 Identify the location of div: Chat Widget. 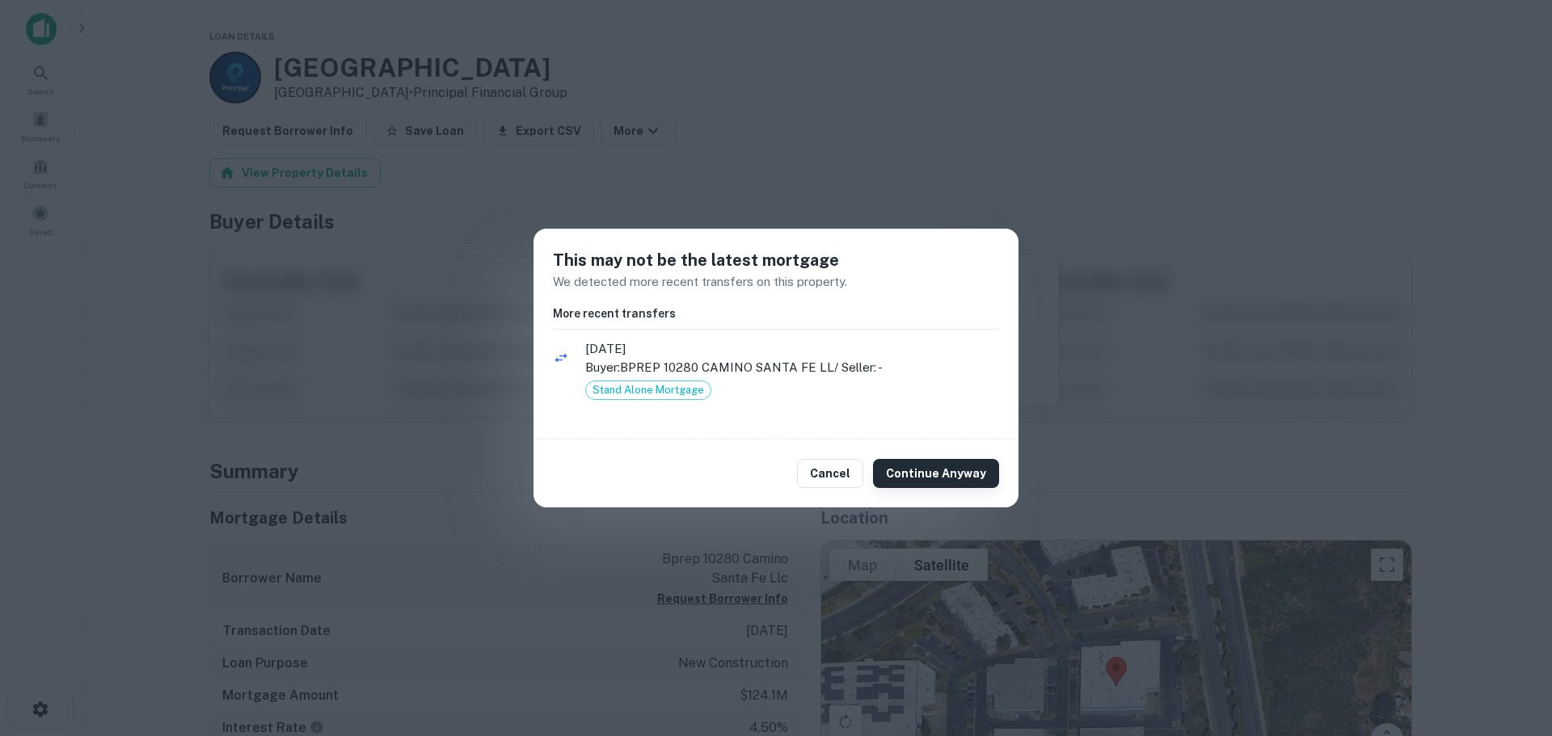
(1512, 646).